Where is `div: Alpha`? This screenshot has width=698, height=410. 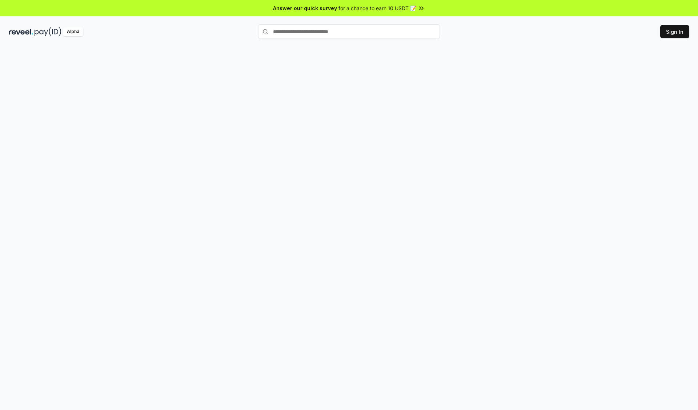 div: Alpha is located at coordinates (73, 32).